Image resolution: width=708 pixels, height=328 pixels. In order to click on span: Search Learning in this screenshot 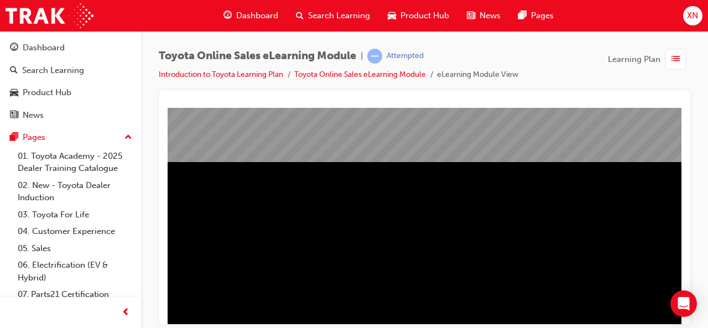, I will do `click(339, 15)`.